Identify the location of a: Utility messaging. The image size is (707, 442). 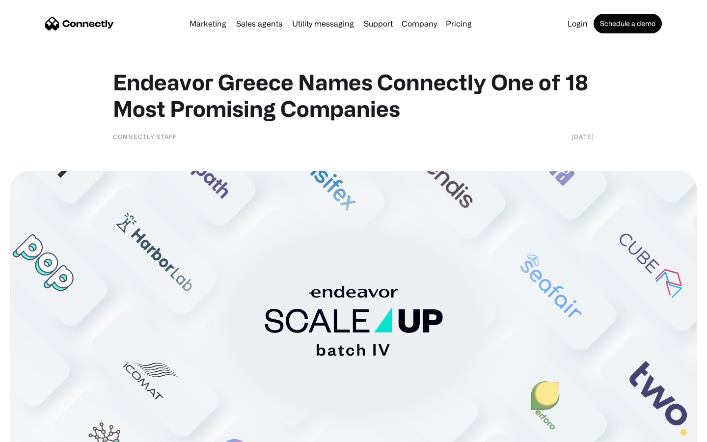
(323, 24).